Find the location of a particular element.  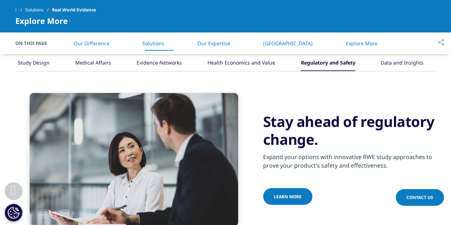

div: Evidence Networks is located at coordinates (159, 63).